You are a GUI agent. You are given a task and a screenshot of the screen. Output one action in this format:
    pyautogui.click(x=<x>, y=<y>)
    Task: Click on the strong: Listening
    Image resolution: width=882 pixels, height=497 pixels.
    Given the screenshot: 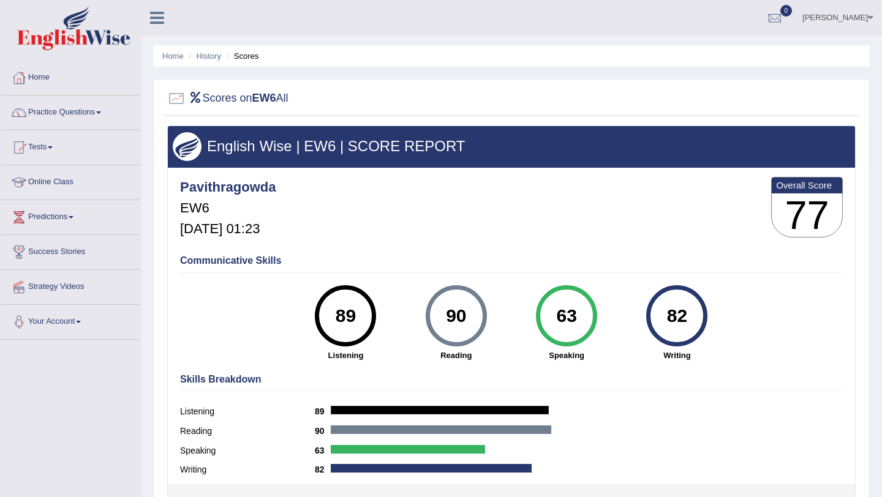 What is the action you would take?
    pyautogui.click(x=345, y=355)
    